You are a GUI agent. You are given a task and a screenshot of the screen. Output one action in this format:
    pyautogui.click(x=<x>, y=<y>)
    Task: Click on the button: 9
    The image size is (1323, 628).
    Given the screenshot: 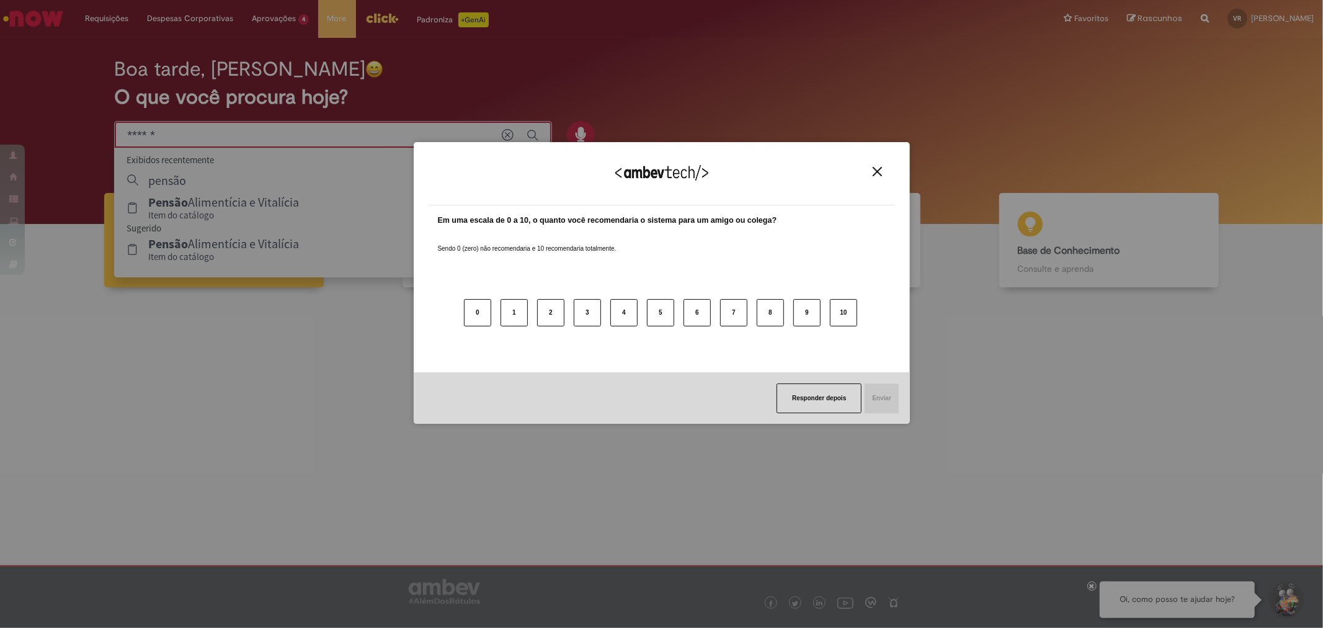 What is the action you would take?
    pyautogui.click(x=807, y=313)
    